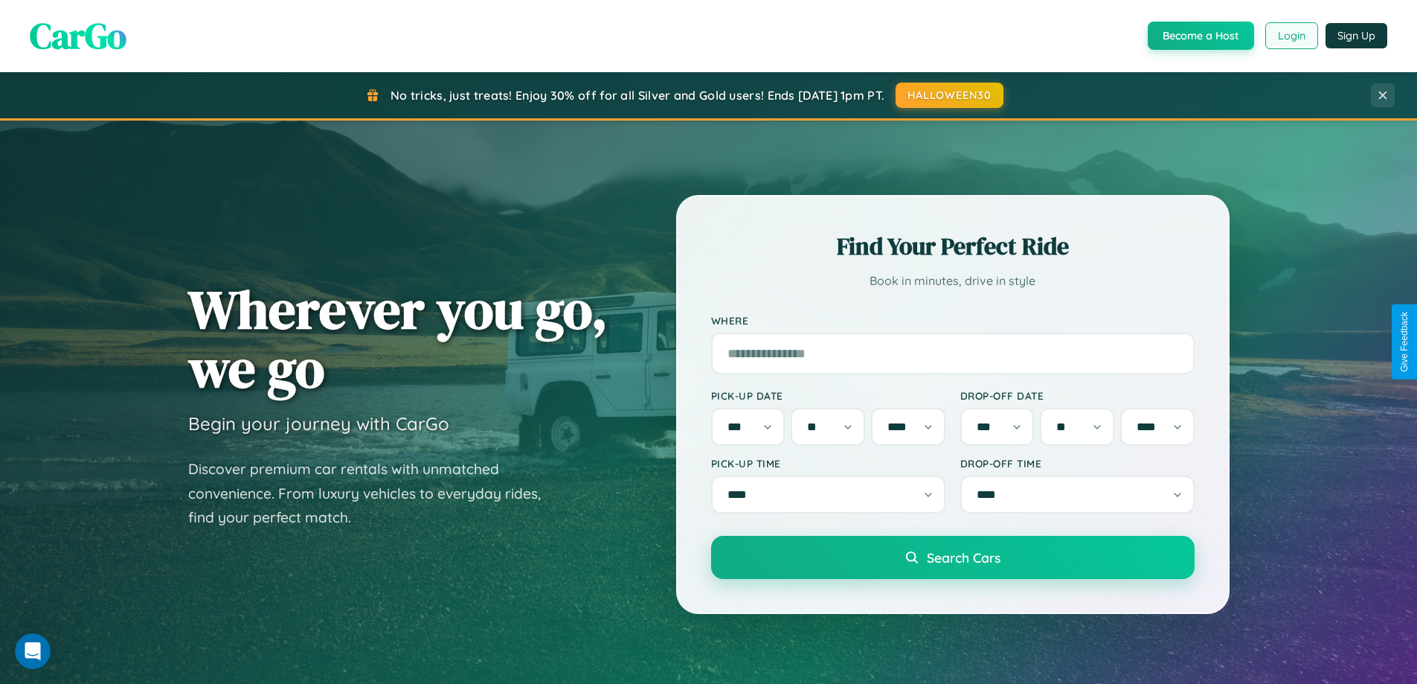 Image resolution: width=1417 pixels, height=684 pixels. I want to click on label: Pick-up Date, so click(828, 395).